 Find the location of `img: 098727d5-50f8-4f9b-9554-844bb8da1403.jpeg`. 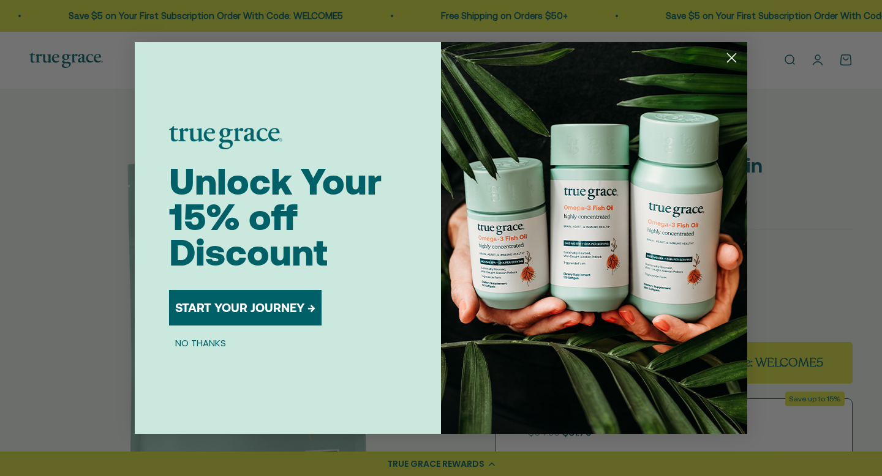

img: 098727d5-50f8-4f9b-9554-844bb8da1403.jpeg is located at coordinates (594, 238).